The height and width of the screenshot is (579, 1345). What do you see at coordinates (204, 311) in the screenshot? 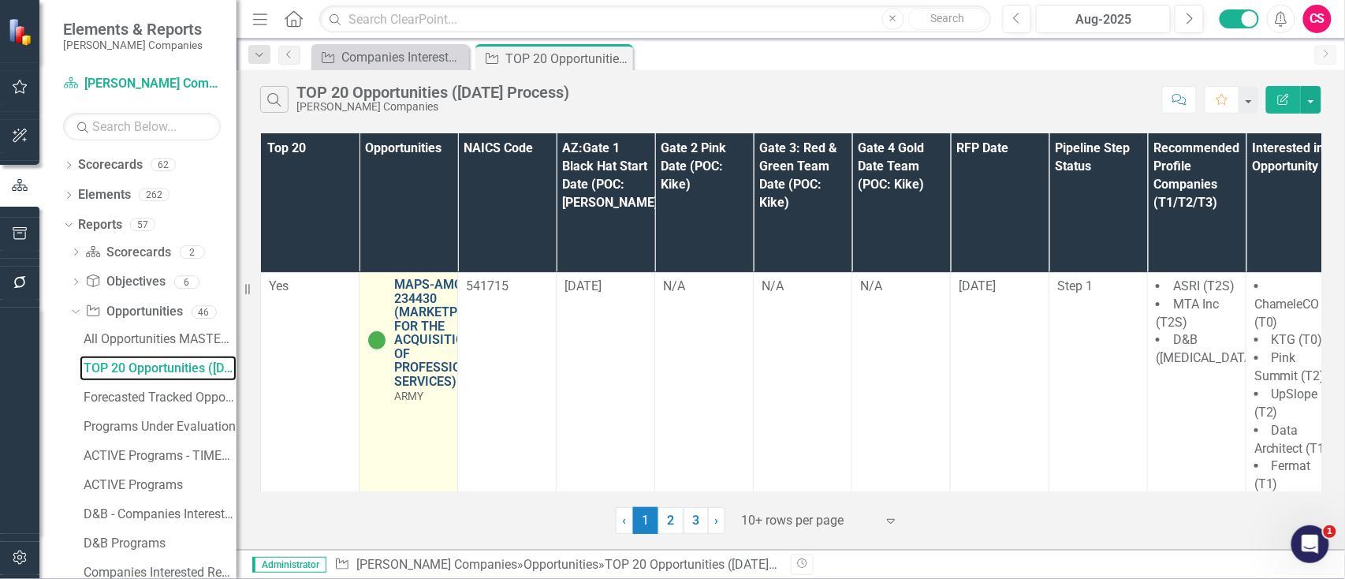
I see `div: 46` at bounding box center [204, 311].